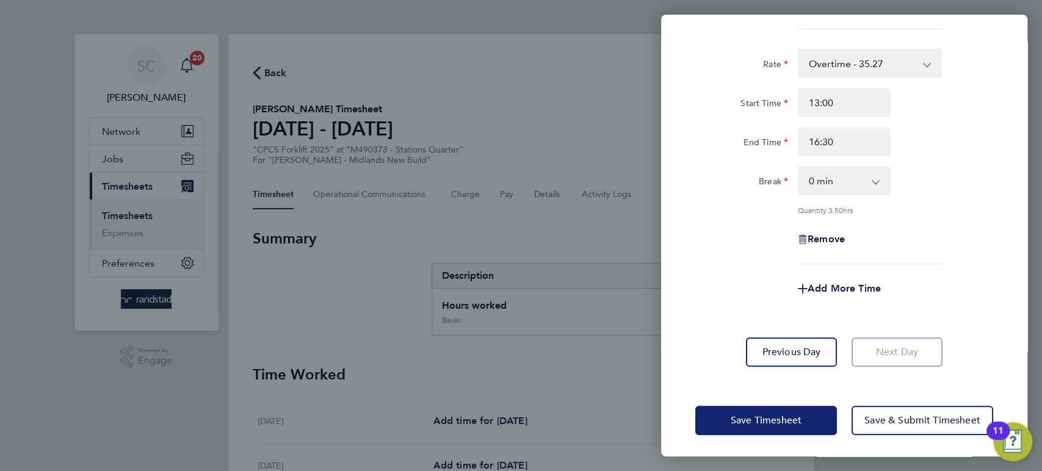 This screenshot has height=471, width=1042. What do you see at coordinates (998, 439) in the screenshot?
I see `div: 11` at bounding box center [998, 439].